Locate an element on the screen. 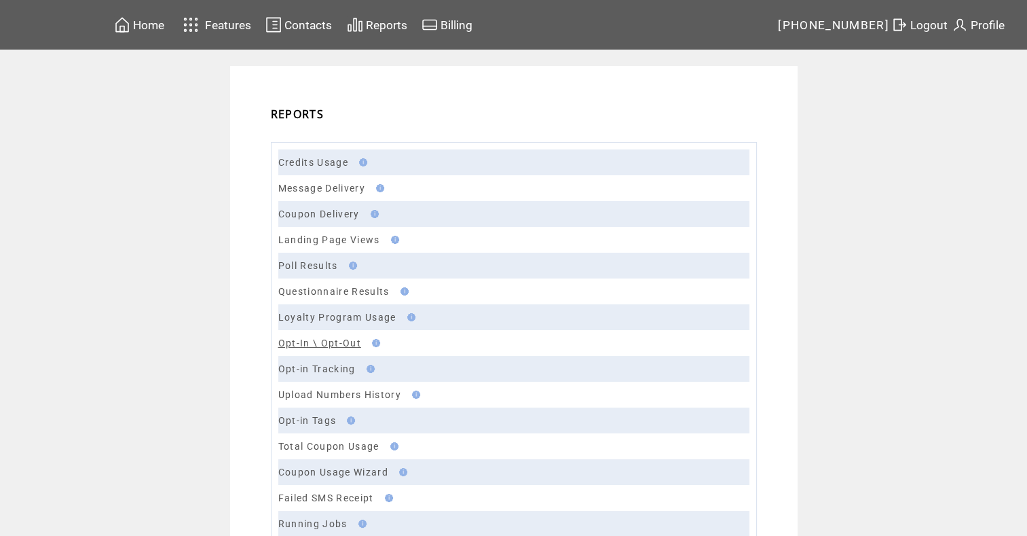  a: Questionnaire Results is located at coordinates (334, 291).